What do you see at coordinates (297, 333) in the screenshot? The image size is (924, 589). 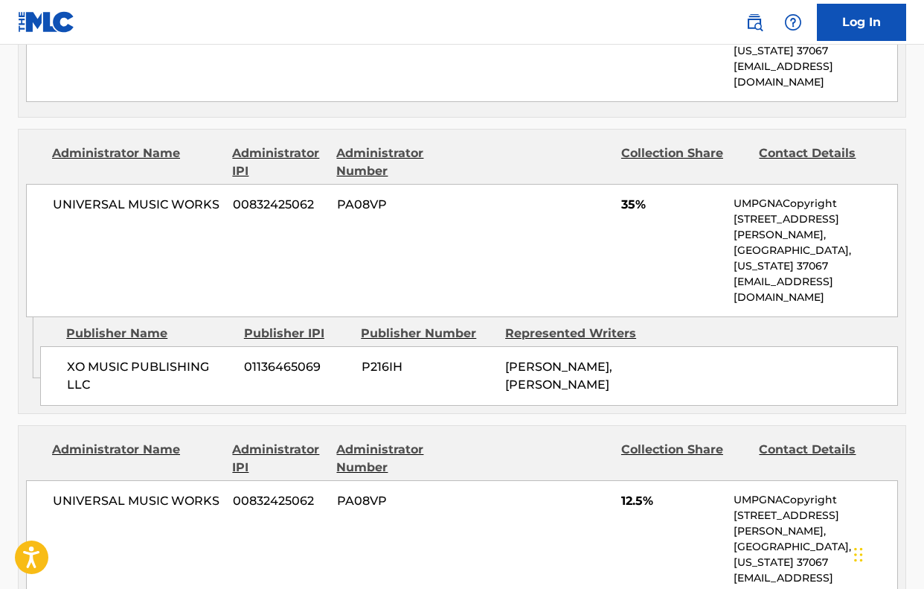 I see `div: Publisher IPI` at bounding box center [297, 333].